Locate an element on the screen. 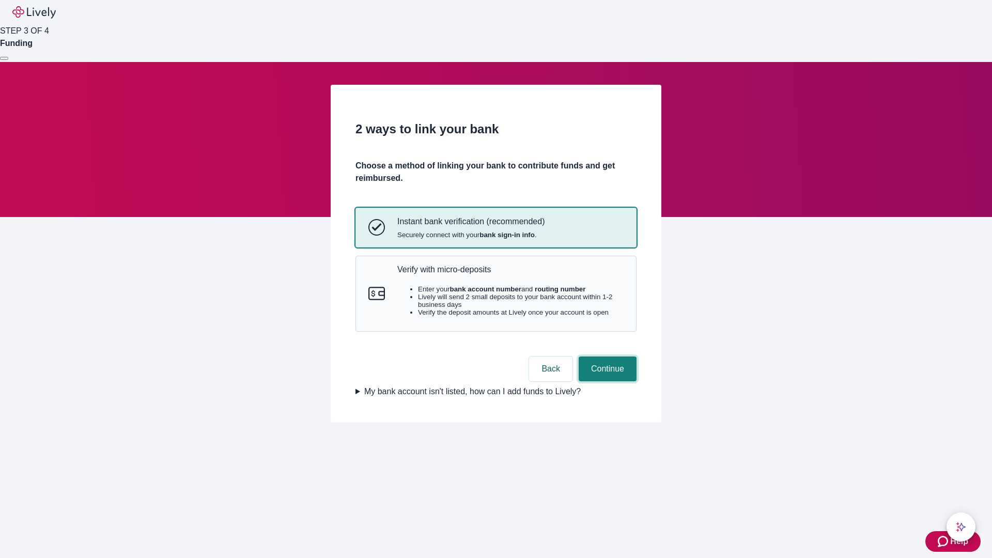 This screenshot has width=992, height=558. button: Instant bank verificationInstant bank verification (recommended)Securely connect with yourbank si... is located at coordinates (496, 227).